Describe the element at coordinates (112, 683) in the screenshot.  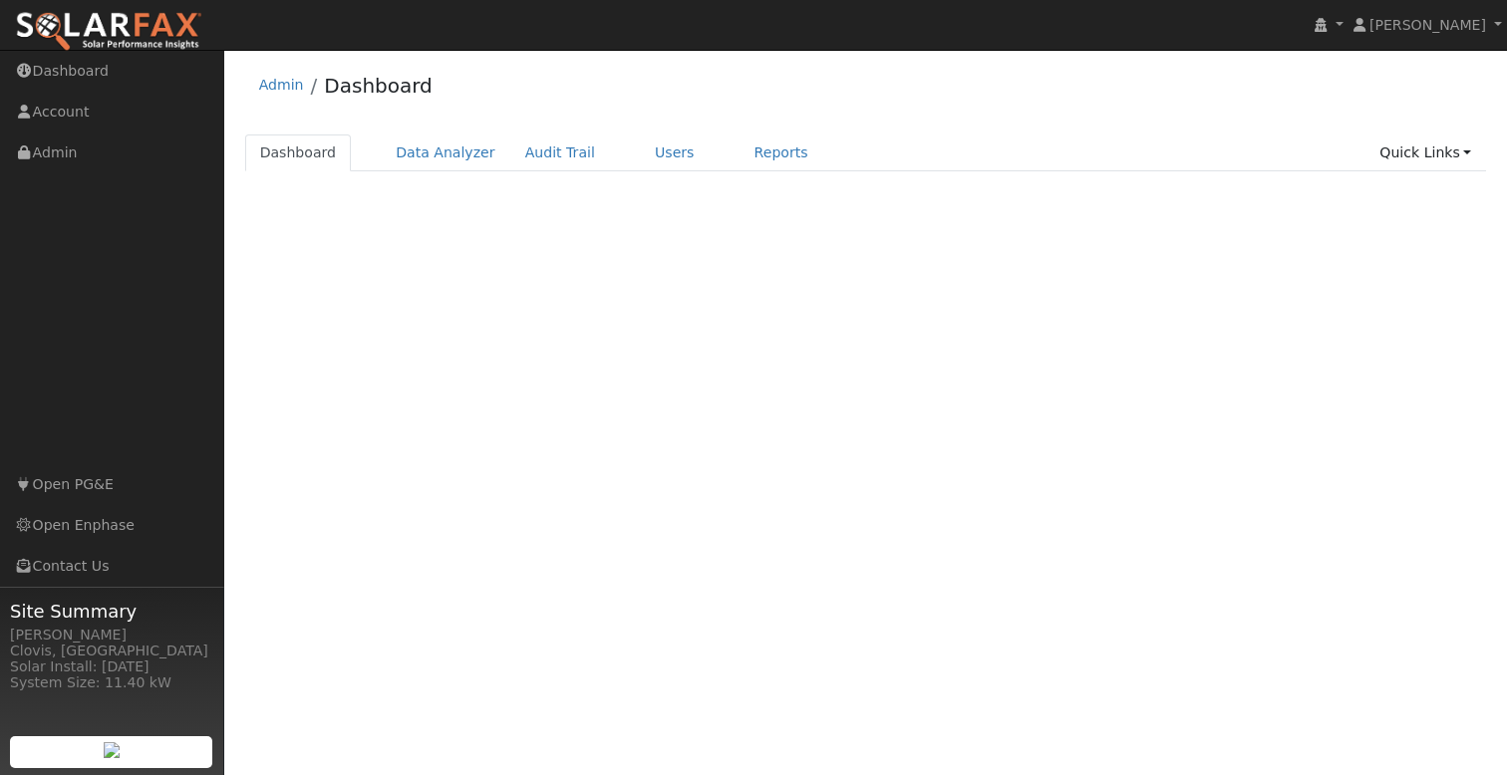
I see `div: System Size: 11.40 kW` at that location.